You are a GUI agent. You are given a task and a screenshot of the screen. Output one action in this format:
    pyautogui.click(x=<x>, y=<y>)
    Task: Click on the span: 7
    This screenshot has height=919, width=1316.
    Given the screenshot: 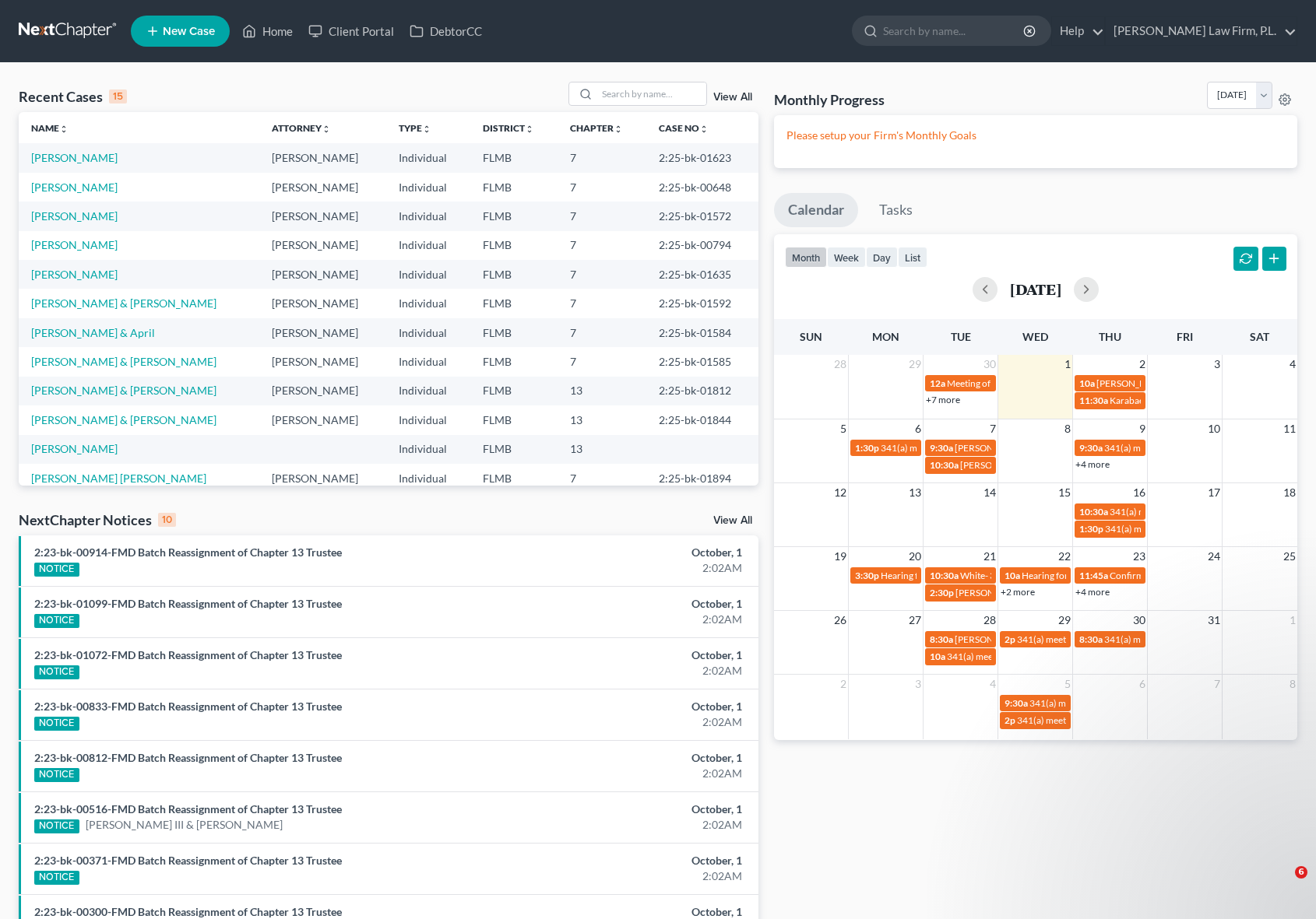 What is the action you would take?
    pyautogui.click(x=993, y=429)
    